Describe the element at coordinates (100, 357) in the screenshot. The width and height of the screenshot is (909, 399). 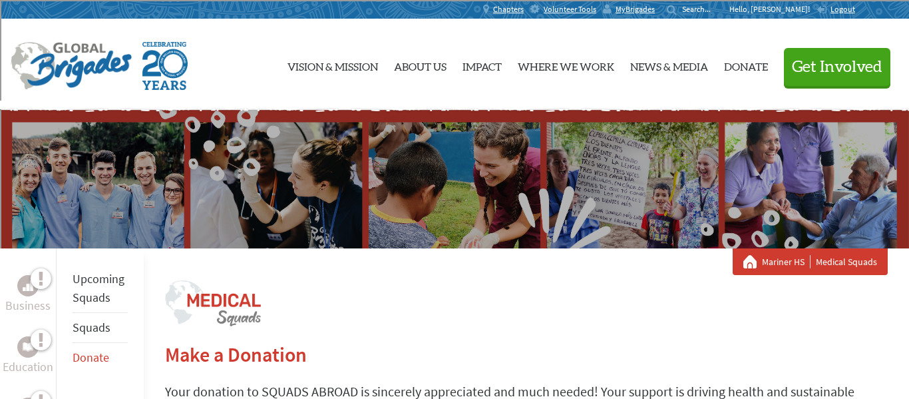
I see `li: Donate` at that location.